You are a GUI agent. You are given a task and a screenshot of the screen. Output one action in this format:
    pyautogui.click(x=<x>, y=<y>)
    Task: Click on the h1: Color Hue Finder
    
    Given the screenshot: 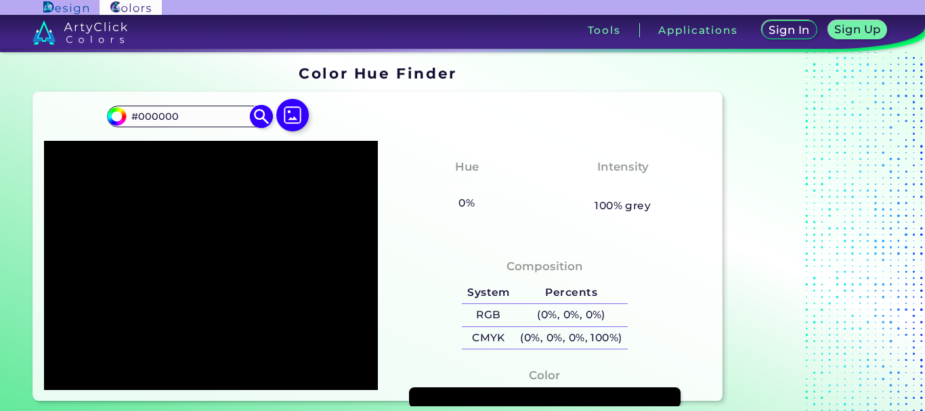 What is the action you would take?
    pyautogui.click(x=377, y=73)
    